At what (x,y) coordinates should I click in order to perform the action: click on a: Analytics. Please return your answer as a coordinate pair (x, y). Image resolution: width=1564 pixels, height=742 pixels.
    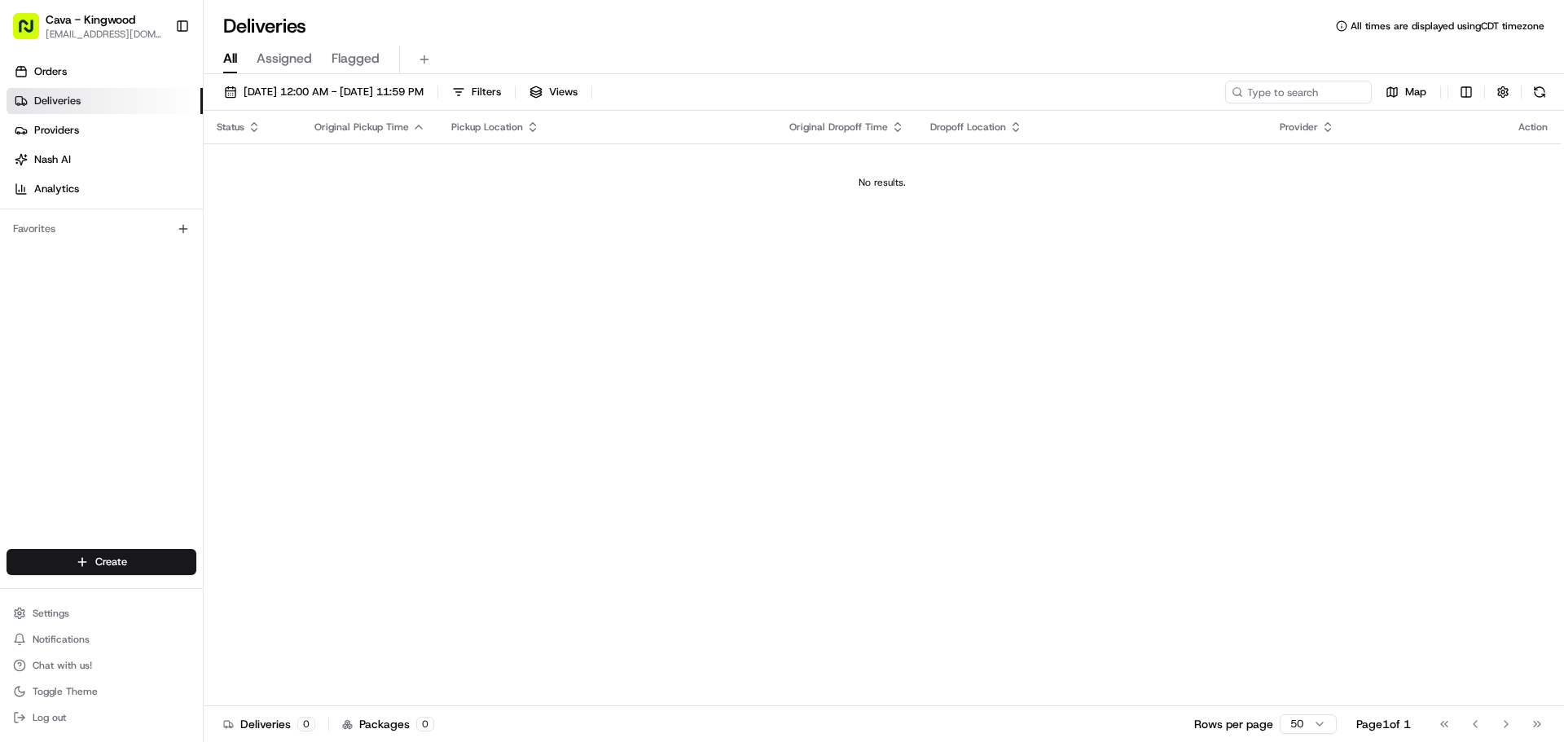
    Looking at the image, I should click on (104, 189).